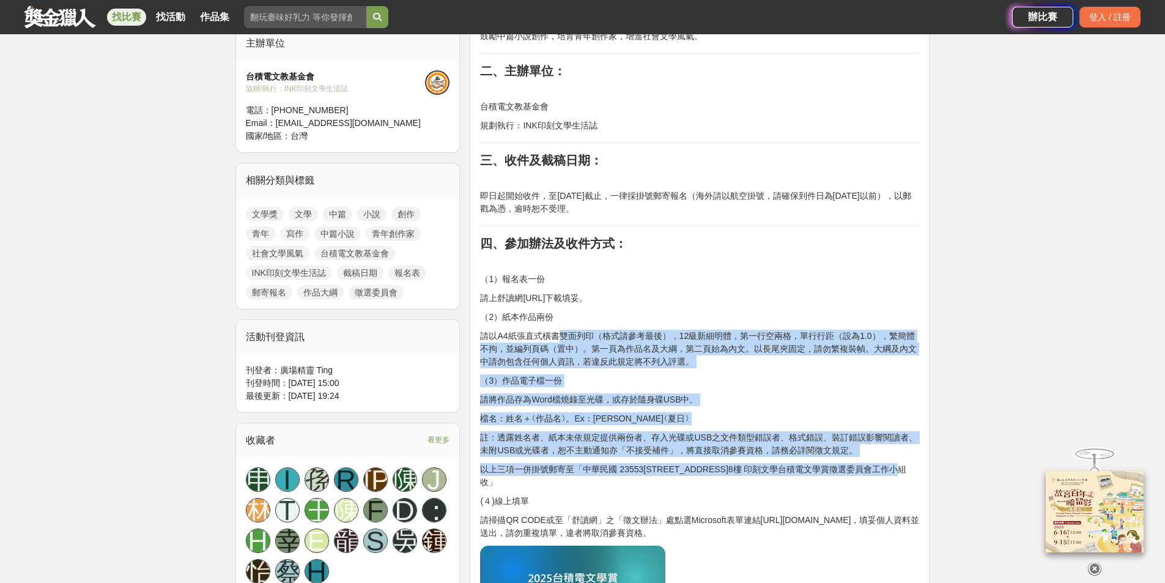 The height and width of the screenshot is (583, 1165). I want to click on div: 鍾, so click(434, 541).